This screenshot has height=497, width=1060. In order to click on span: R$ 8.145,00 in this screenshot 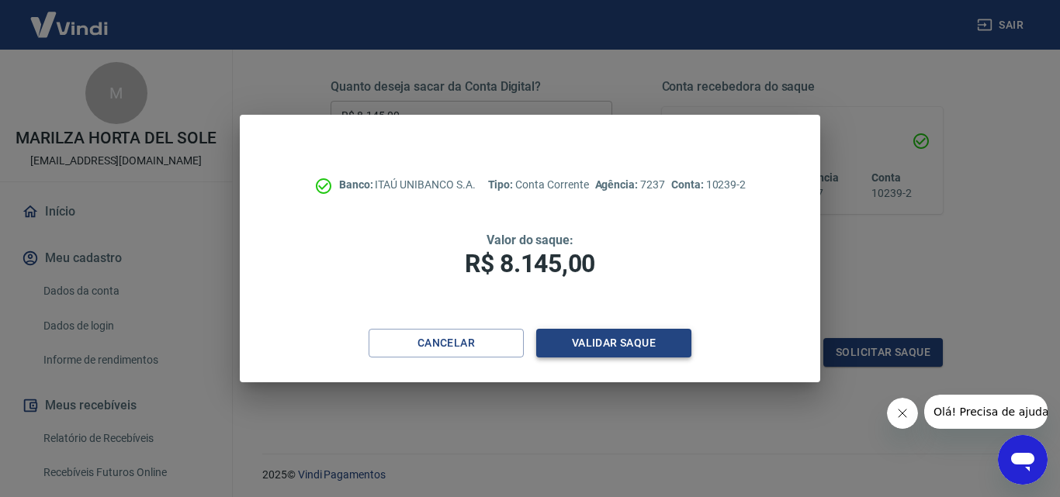, I will do `click(530, 264)`.